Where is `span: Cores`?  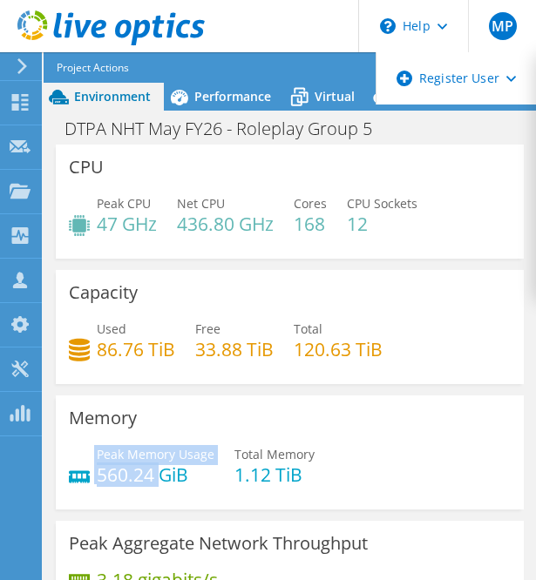 span: Cores is located at coordinates (310, 203).